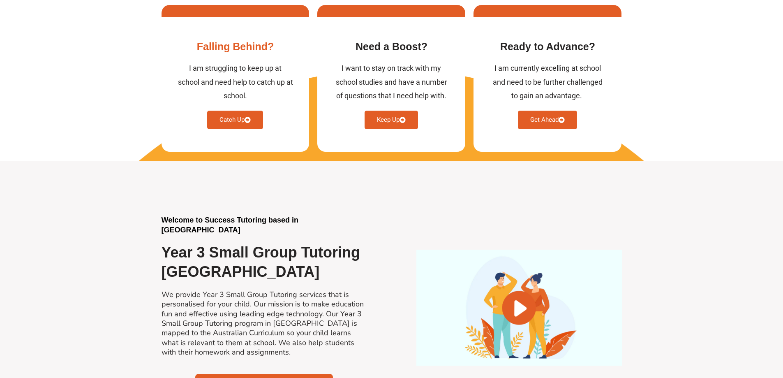 The height and width of the screenshot is (378, 783). Describe the element at coordinates (391, 46) in the screenshot. I see `h3: Need a Boost?` at that location.